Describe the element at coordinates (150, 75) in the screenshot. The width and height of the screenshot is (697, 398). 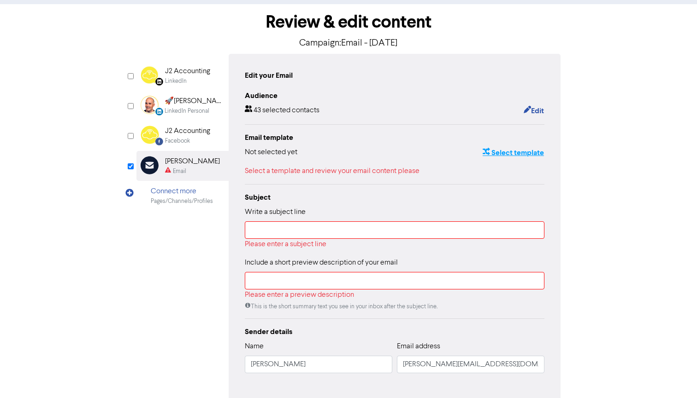
I see `img: Linkedin` at that location.